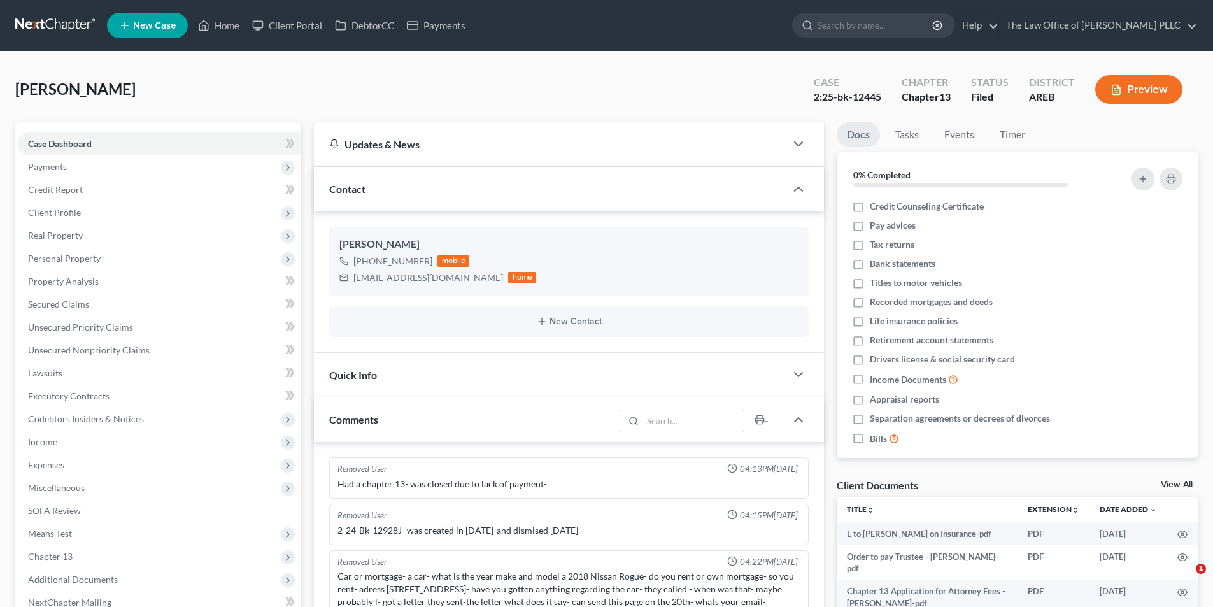 This screenshot has height=607, width=1213. What do you see at coordinates (522, 278) in the screenshot?
I see `div: home` at bounding box center [522, 278].